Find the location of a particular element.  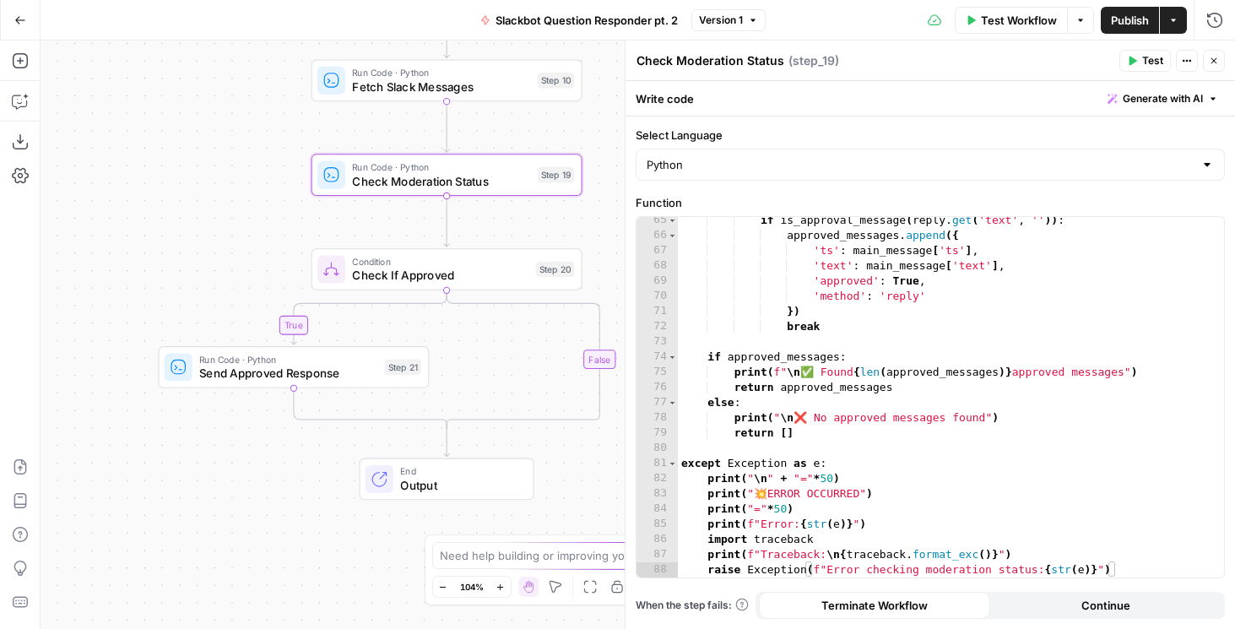

div: 66 is located at coordinates (657, 236).